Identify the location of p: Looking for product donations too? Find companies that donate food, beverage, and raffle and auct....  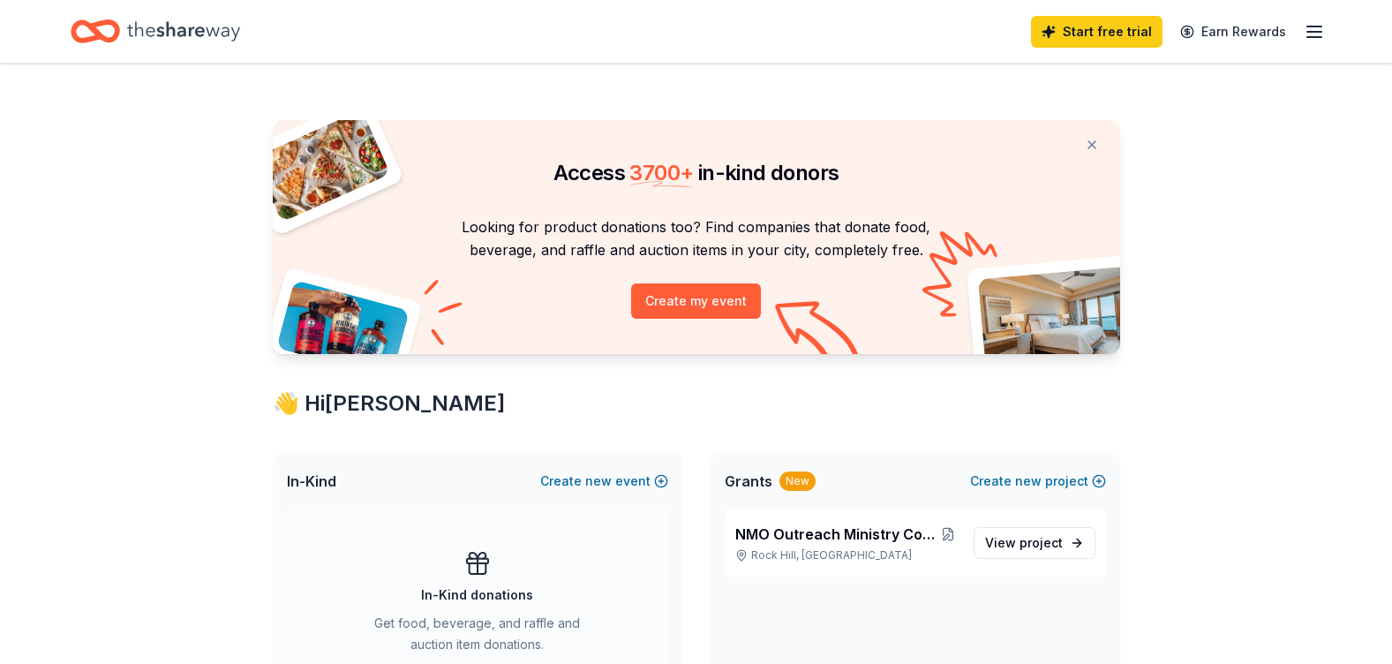
(697, 238).